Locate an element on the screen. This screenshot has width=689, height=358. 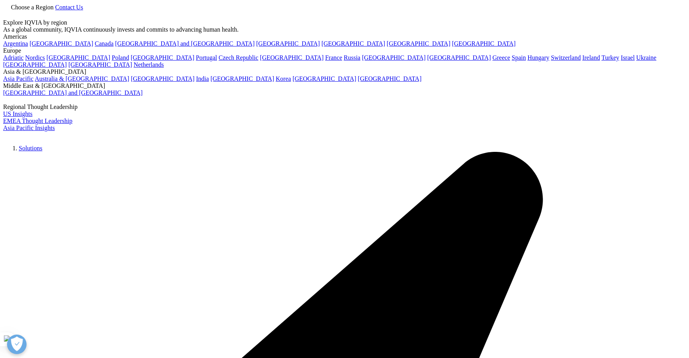
a: EMEA Thought Leadership is located at coordinates (37, 121).